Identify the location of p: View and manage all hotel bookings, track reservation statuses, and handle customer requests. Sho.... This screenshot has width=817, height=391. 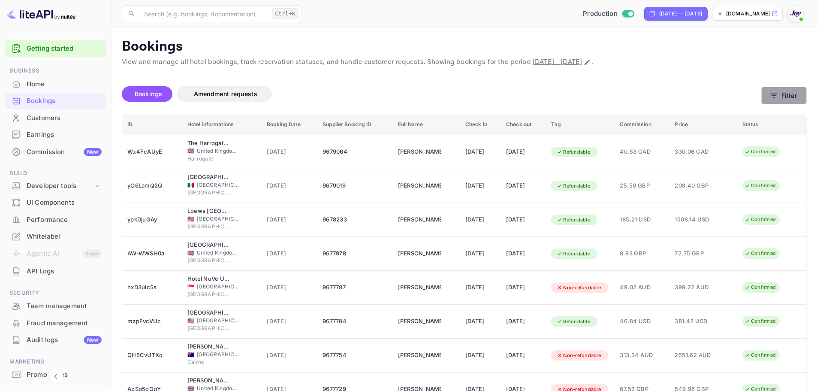
(464, 62).